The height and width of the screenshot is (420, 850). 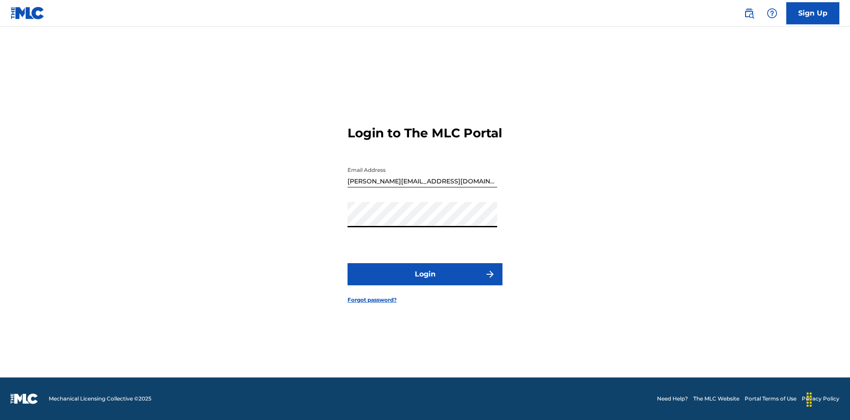 What do you see at coordinates (820, 398) in the screenshot?
I see `a: Privacy Policy` at bounding box center [820, 398].